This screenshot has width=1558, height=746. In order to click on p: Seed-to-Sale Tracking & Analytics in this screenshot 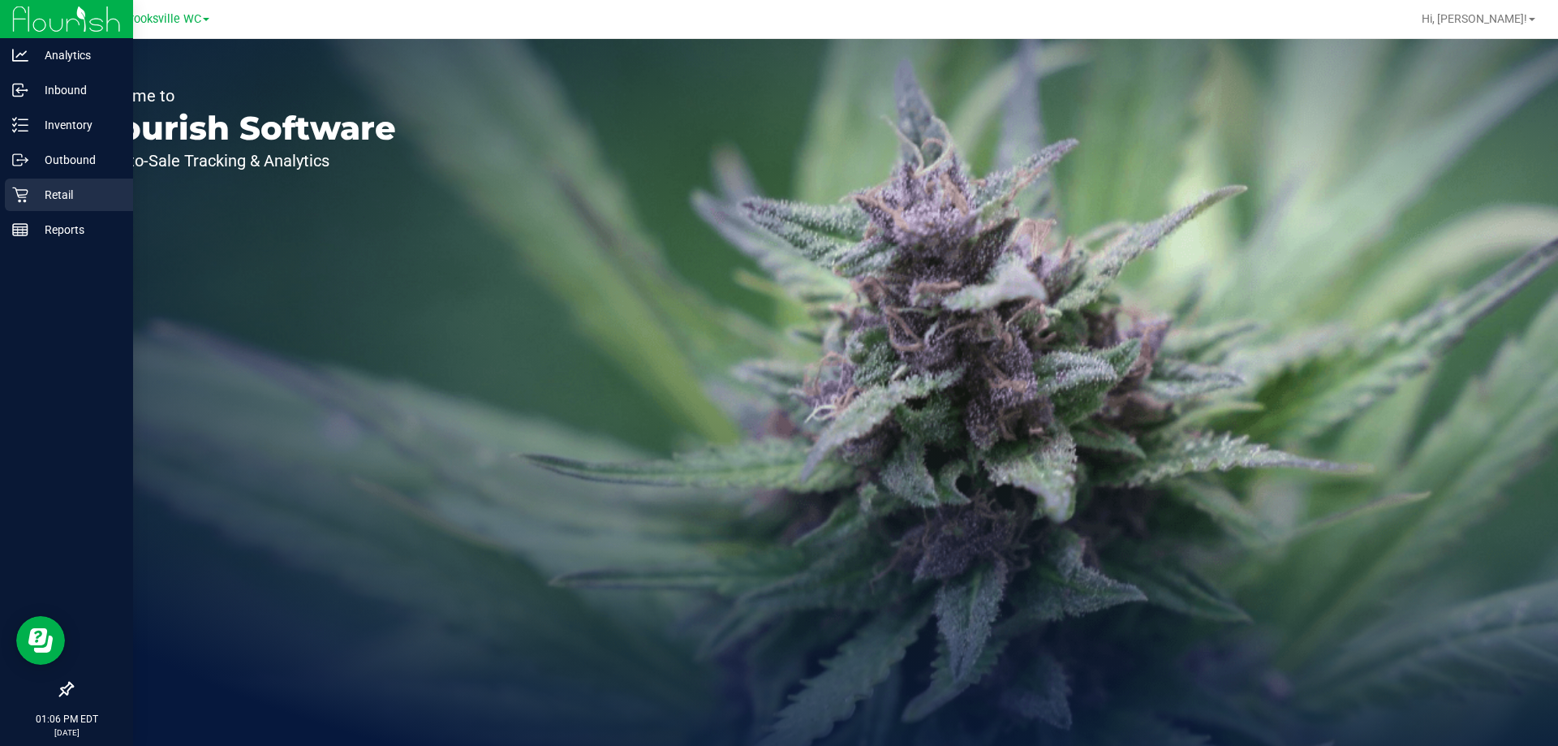, I will do `click(242, 161)`.